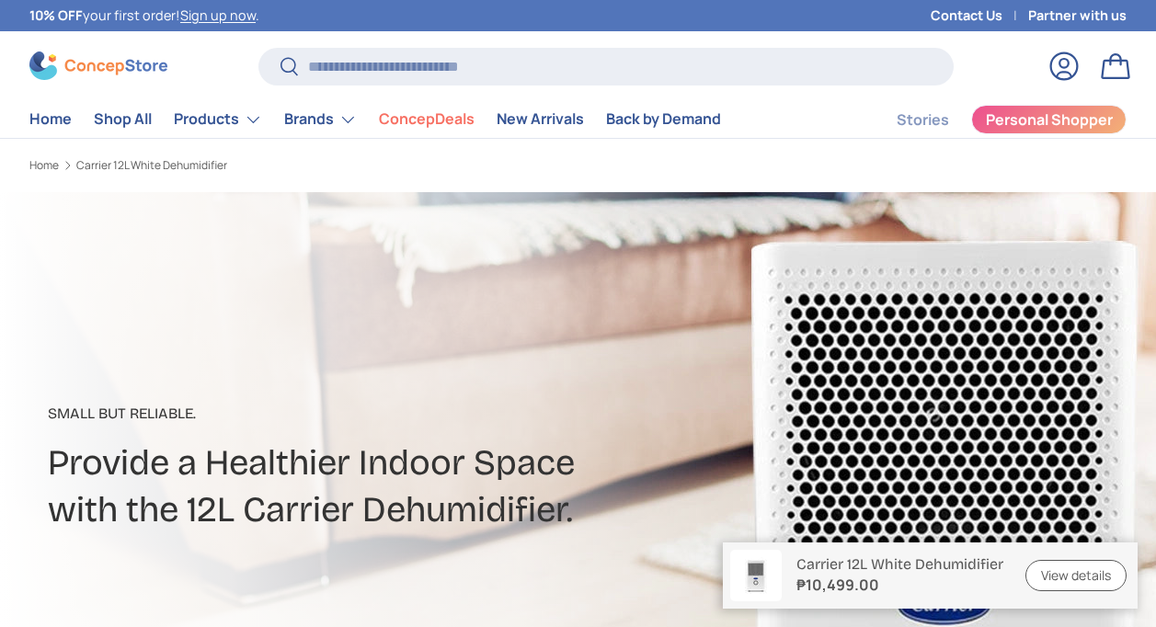 This screenshot has height=627, width=1156. I want to click on a: New Arrivals, so click(540, 119).